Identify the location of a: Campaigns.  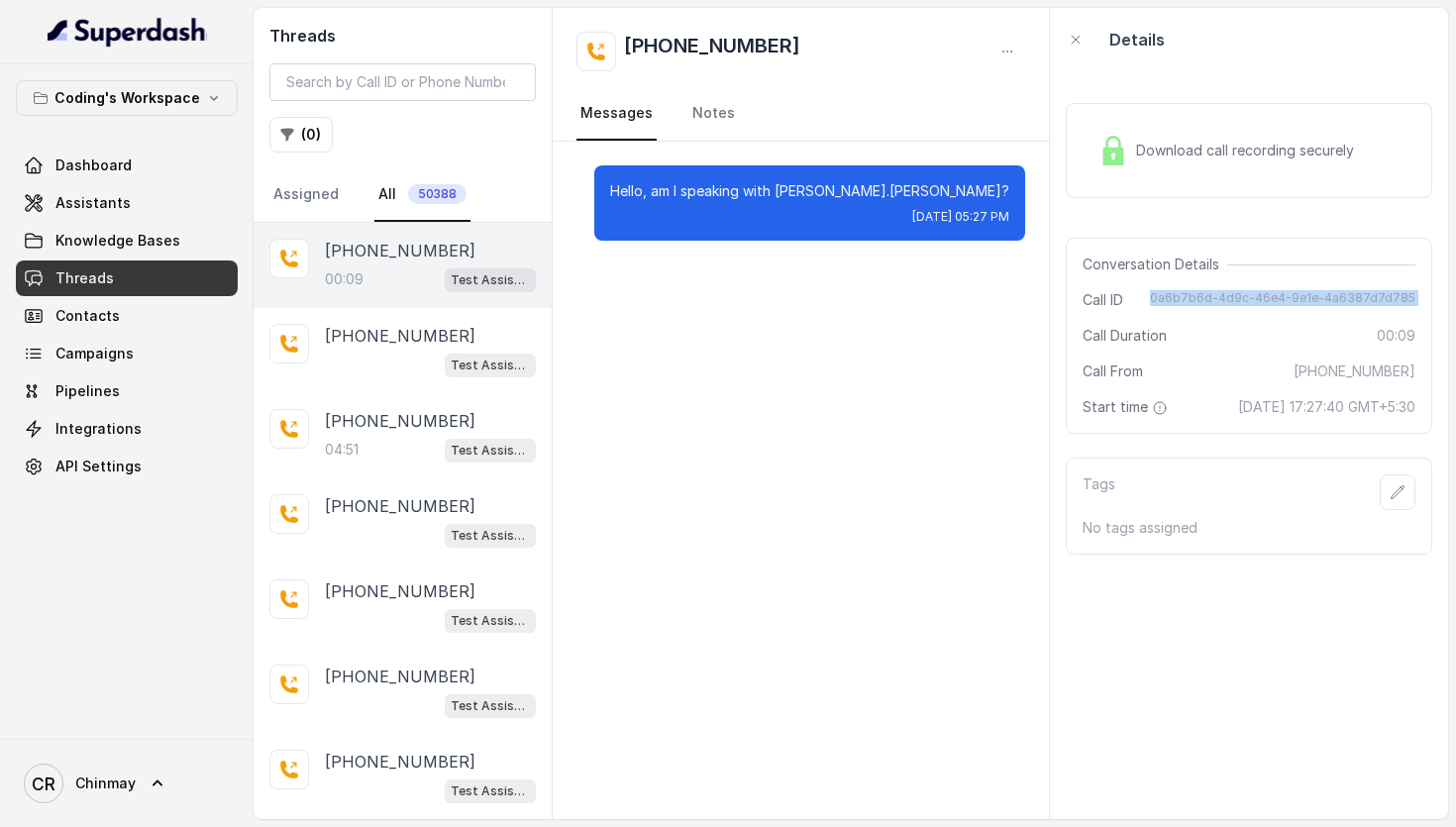
(126, 353).